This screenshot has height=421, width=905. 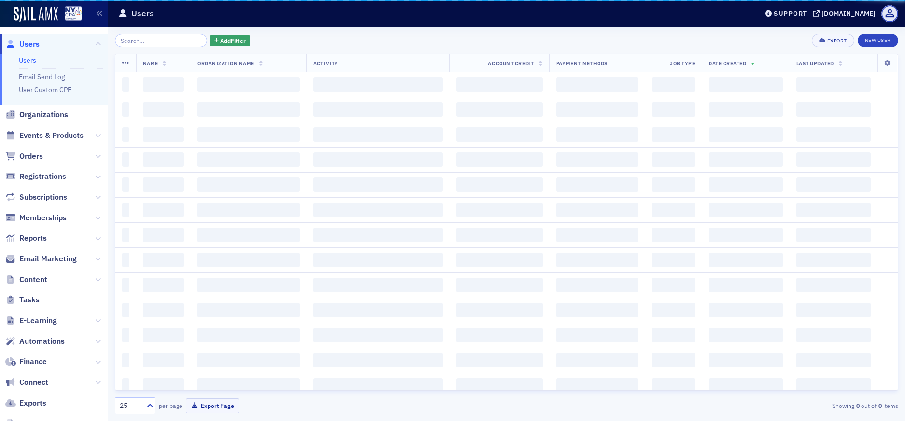 I want to click on span: Email Marketing, so click(x=48, y=259).